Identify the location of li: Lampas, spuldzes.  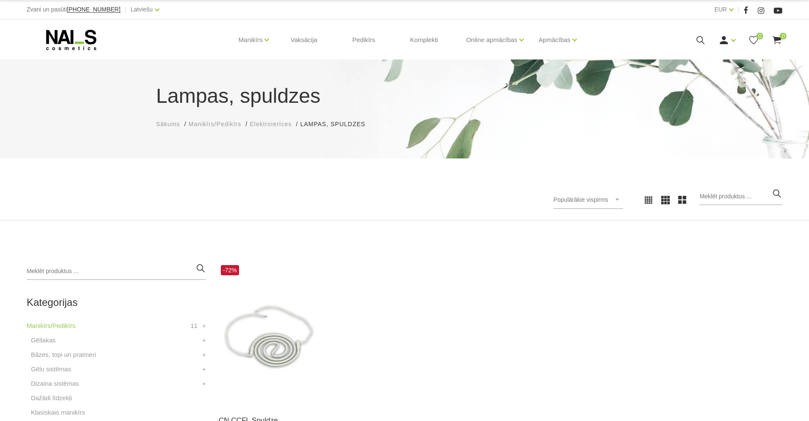
(337, 124).